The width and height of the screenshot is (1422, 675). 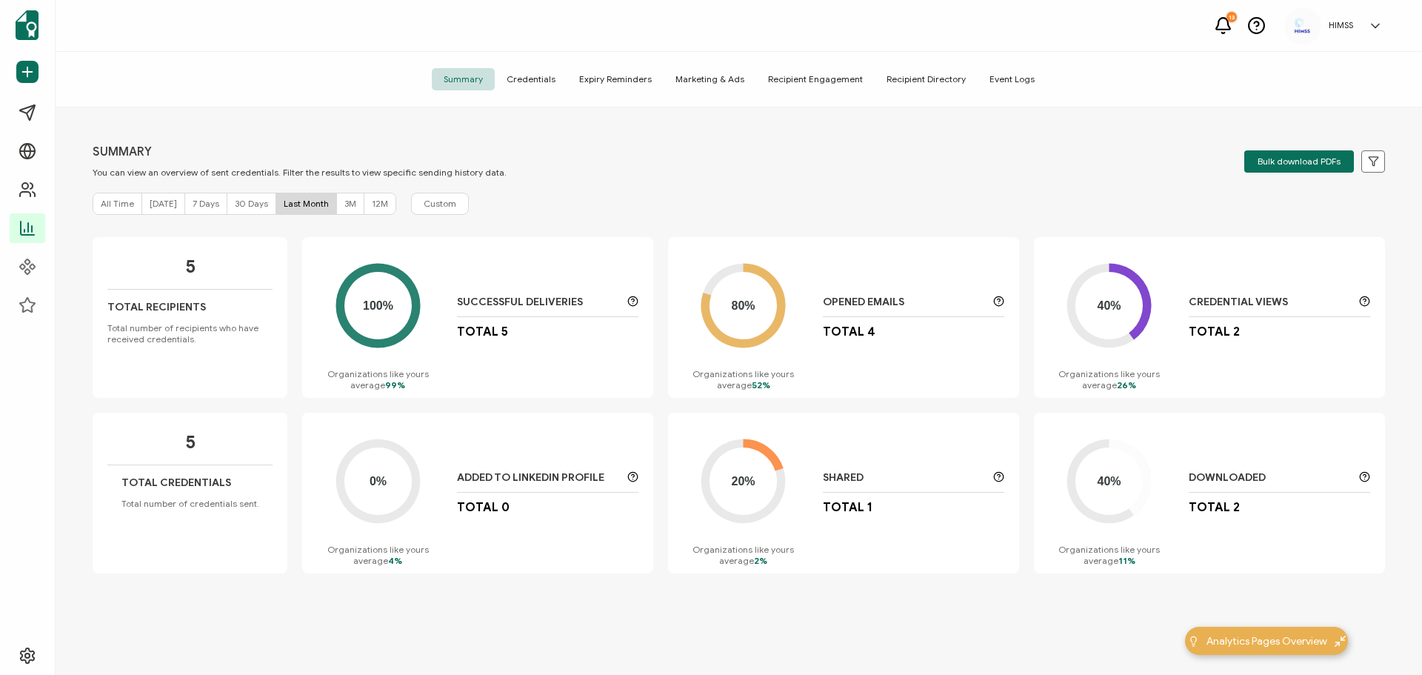 What do you see at coordinates (1127, 560) in the screenshot?
I see `span: 11%` at bounding box center [1127, 560].